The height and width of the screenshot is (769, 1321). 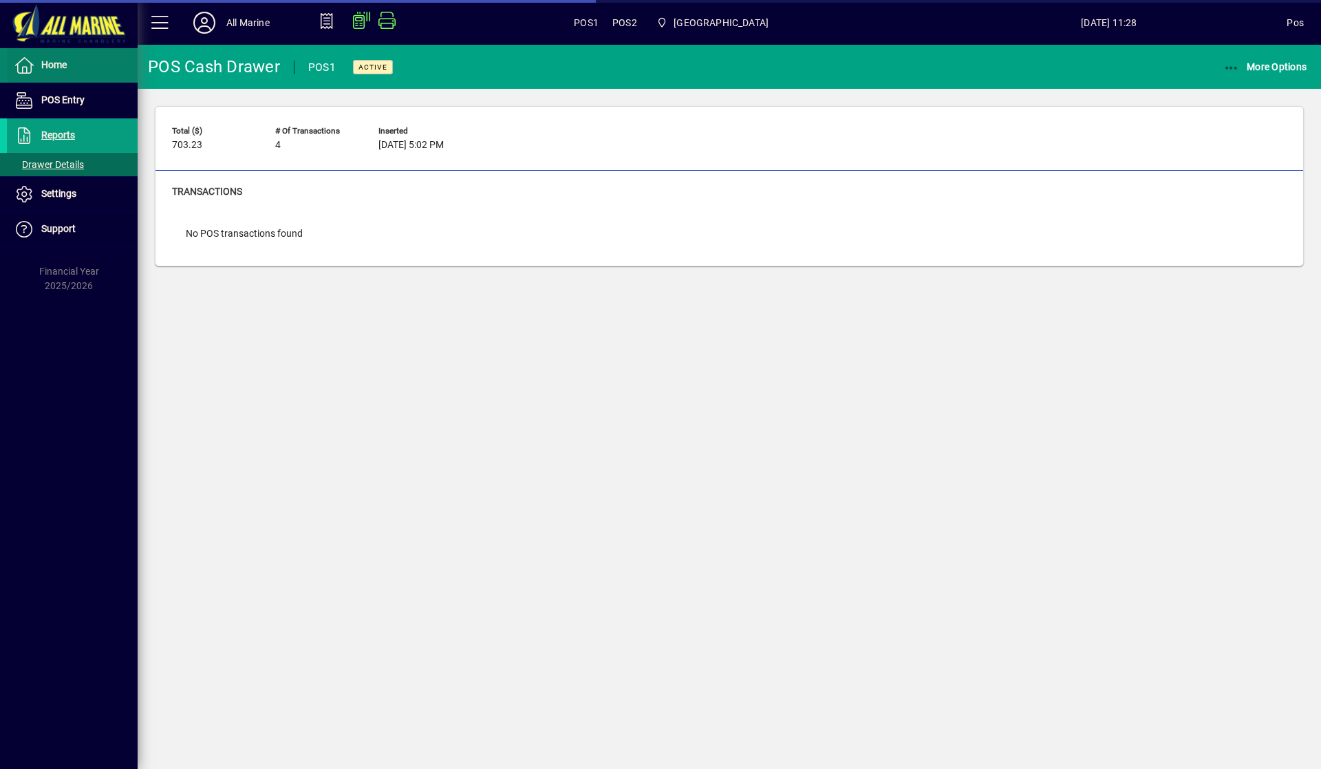 I want to click on div: All Marine, so click(x=248, y=23).